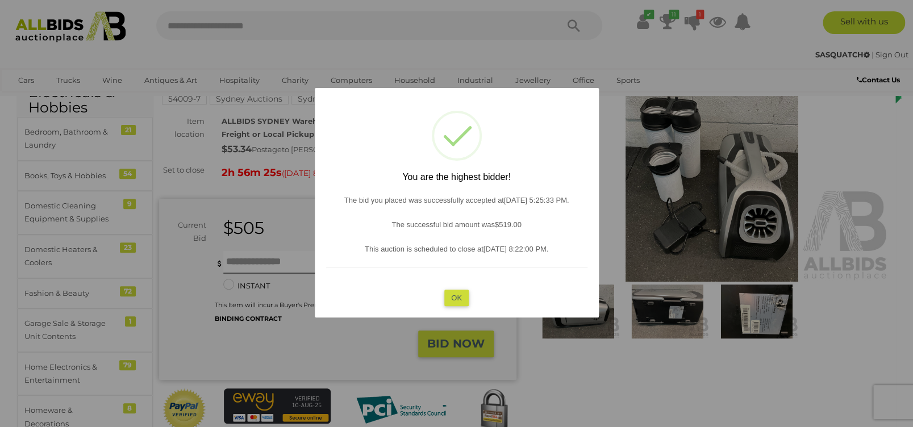  Describe the element at coordinates (457, 177) in the screenshot. I see `h2: You are the highest bidder!` at that location.